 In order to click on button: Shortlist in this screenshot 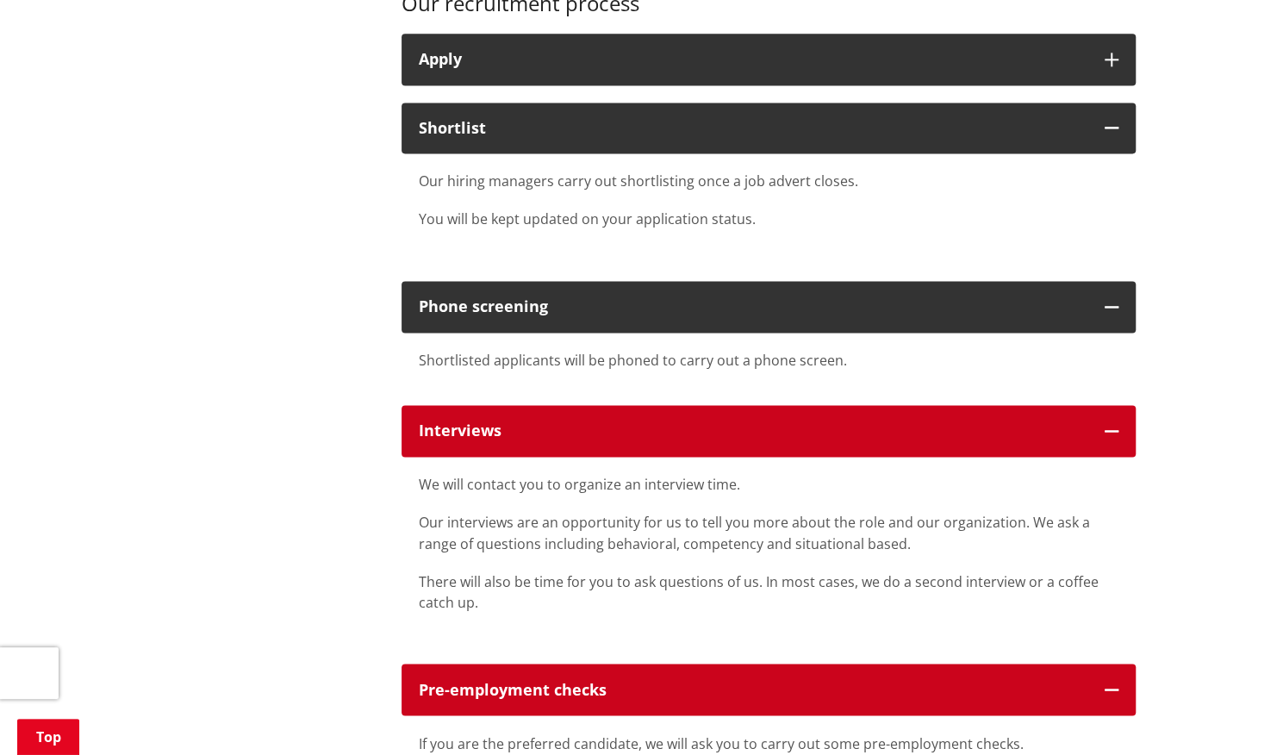, I will do `click(769, 128)`.